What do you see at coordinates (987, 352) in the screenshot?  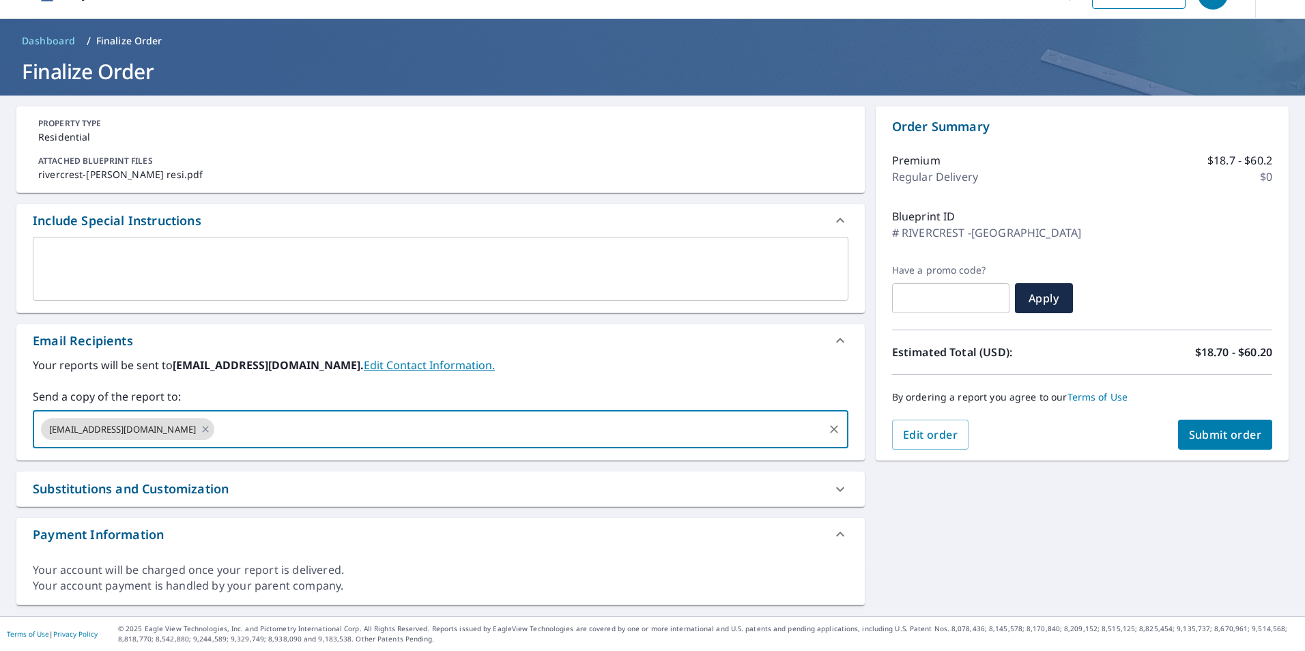 I see `p: Estimated Total (USD):` at bounding box center [987, 352].